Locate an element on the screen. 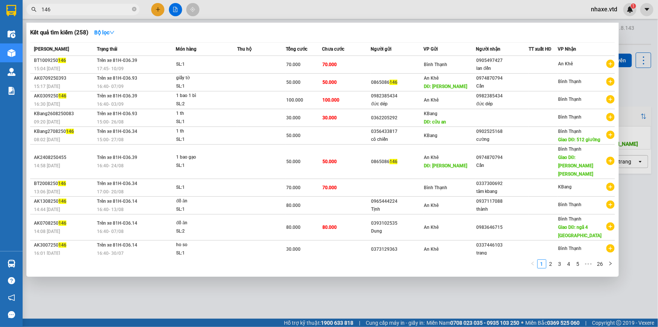 Image resolution: width=658 pixels, height=327 pixels. a: 5 is located at coordinates (578, 264).